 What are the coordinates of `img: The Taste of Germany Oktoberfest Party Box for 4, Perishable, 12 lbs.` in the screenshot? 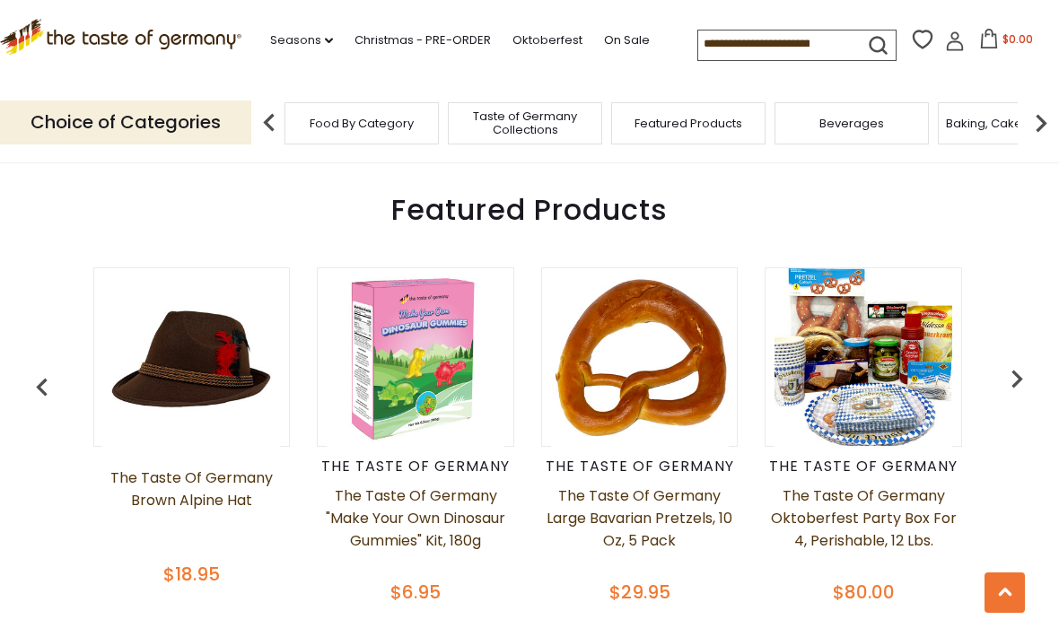 It's located at (864, 357).